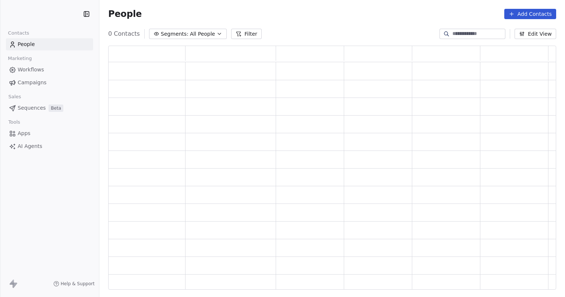 The width and height of the screenshot is (565, 297). Describe the element at coordinates (49, 133) in the screenshot. I see `a: Apps` at that location.